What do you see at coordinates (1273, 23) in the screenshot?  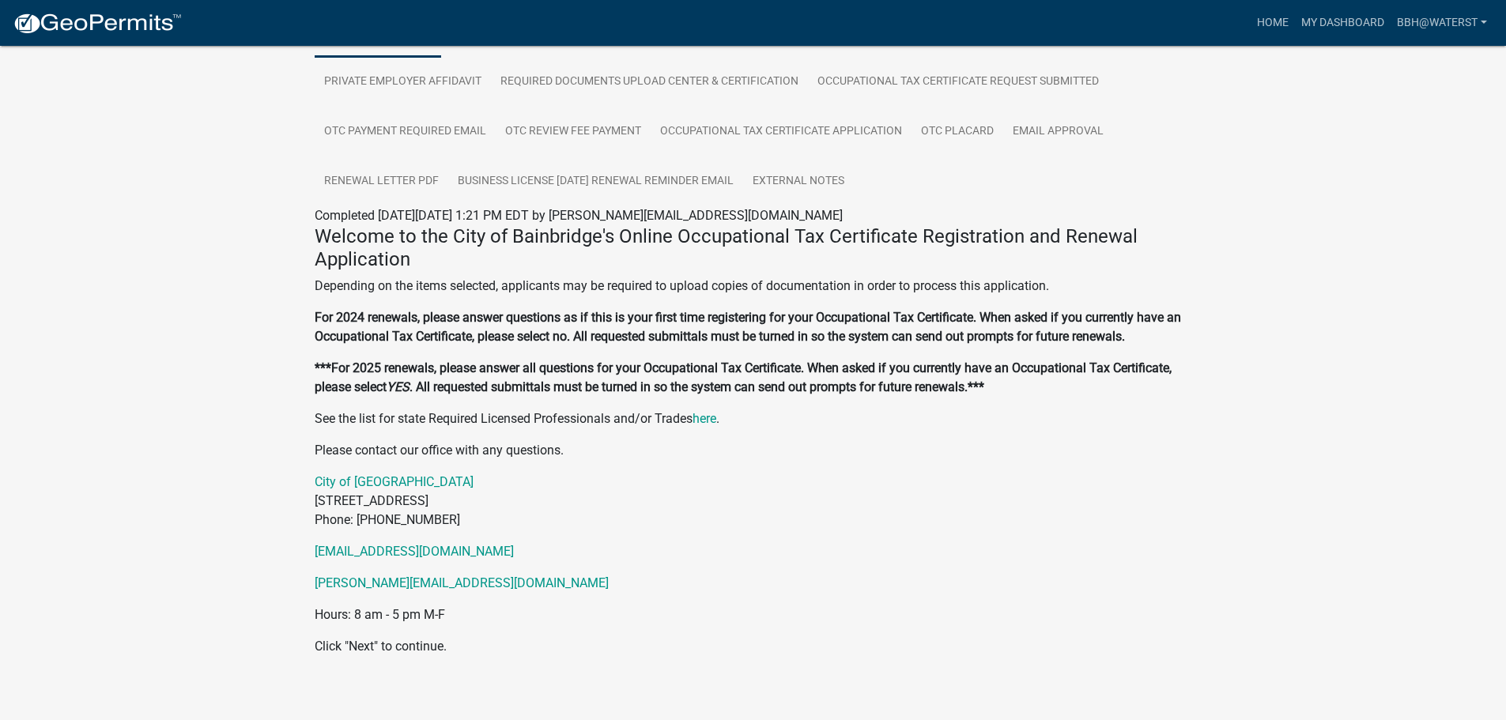 I see `a: Home` at bounding box center [1273, 23].